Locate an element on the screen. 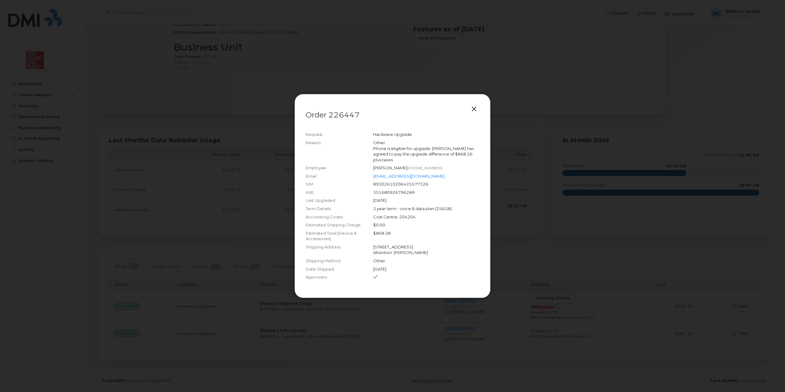 The height and width of the screenshot is (392, 785). div: Hardware Upgrade is located at coordinates (426, 134).